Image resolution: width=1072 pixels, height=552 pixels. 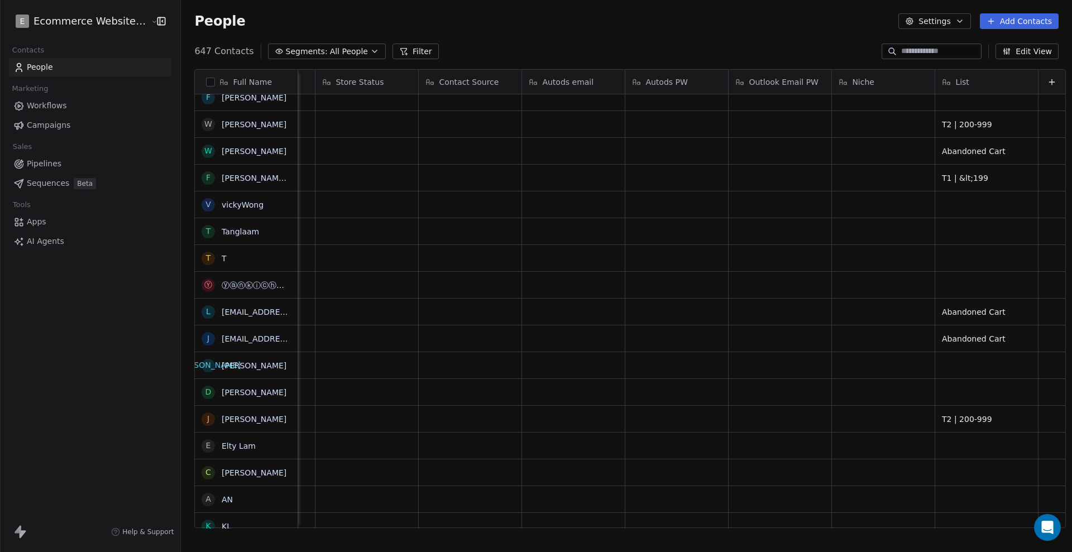 I want to click on a: SequencesBeta, so click(x=90, y=183).